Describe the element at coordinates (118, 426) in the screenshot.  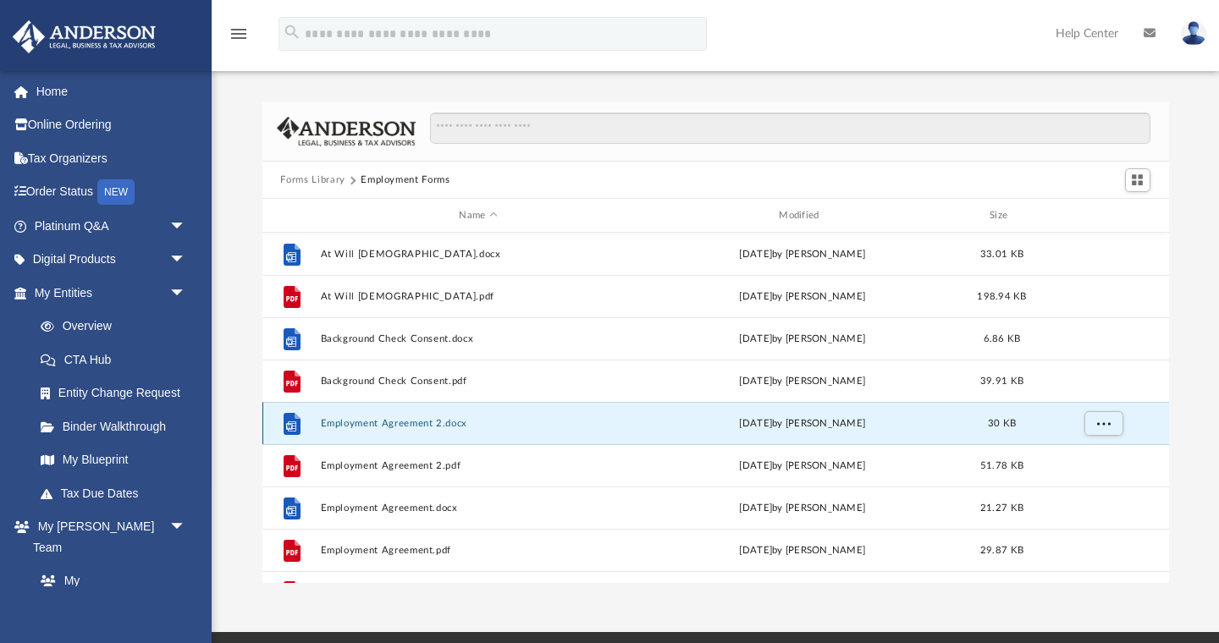
I see `a: Binder Walkthrough` at that location.